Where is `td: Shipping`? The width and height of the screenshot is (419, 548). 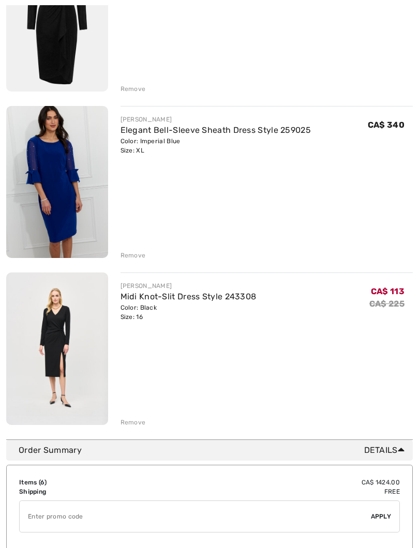 td: Shipping is located at coordinates (83, 492).